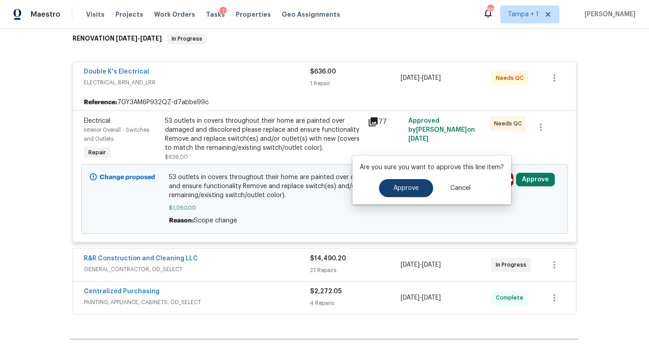 Image resolution: width=649 pixels, height=351 pixels. Describe the element at coordinates (122, 291) in the screenshot. I see `a: Centralized Purchasing` at that location.